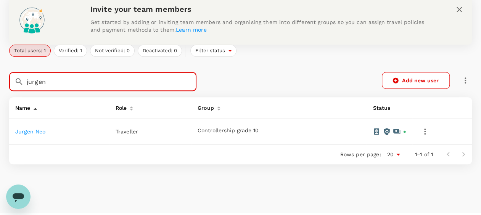 The width and height of the screenshot is (481, 215). I want to click on div: Group, so click(204, 106).